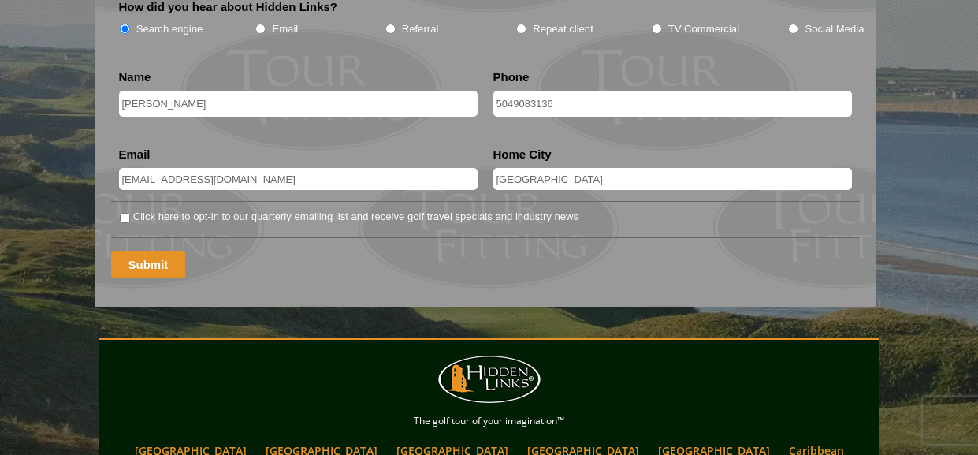  What do you see at coordinates (511, 77) in the screenshot?
I see `label: Phone` at bounding box center [511, 77].